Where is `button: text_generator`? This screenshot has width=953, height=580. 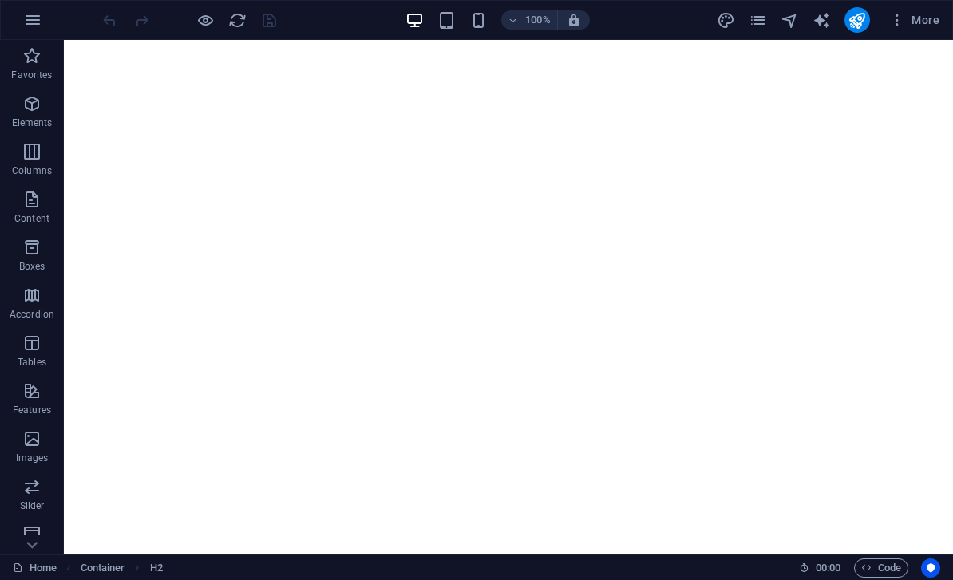
button: text_generator is located at coordinates (822, 20).